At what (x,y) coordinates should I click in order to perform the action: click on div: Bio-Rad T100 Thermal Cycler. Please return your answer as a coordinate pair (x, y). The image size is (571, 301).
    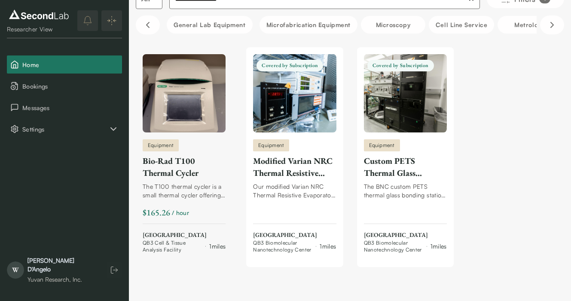
    Looking at the image, I should click on (184, 167).